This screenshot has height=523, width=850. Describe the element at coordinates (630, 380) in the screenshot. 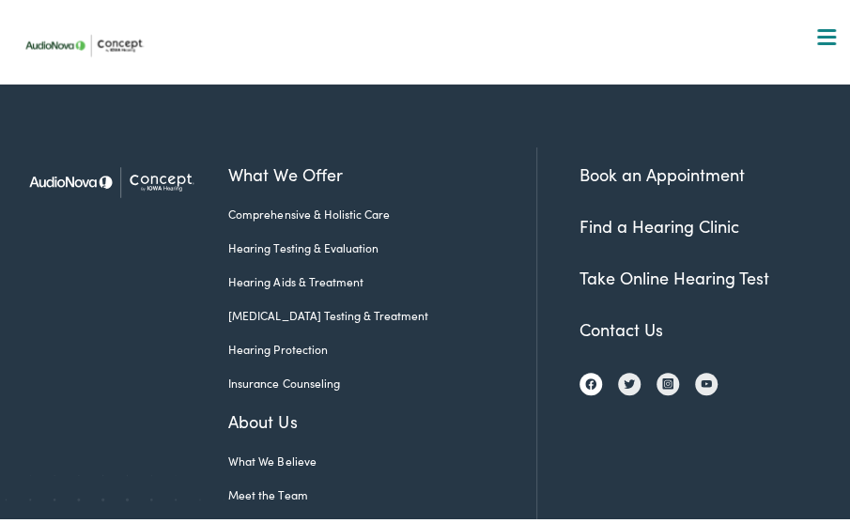

I see `img: Twitter` at that location.